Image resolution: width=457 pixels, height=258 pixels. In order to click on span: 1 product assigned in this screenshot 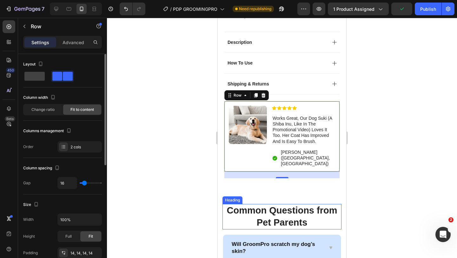, I will do `click(354, 9)`.